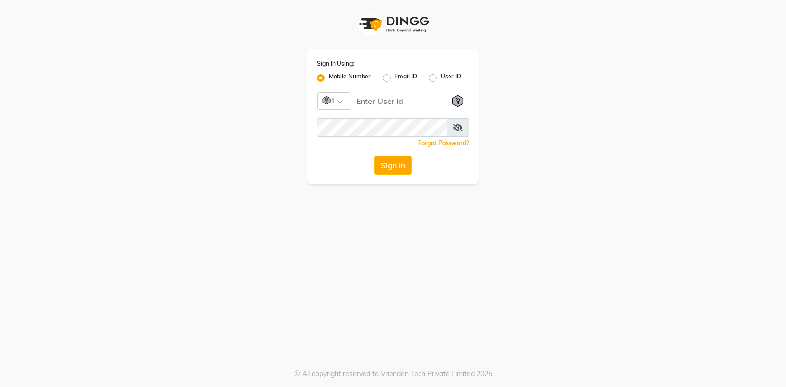  Describe the element at coordinates (443, 143) in the screenshot. I see `a: Forgot Password?` at that location.